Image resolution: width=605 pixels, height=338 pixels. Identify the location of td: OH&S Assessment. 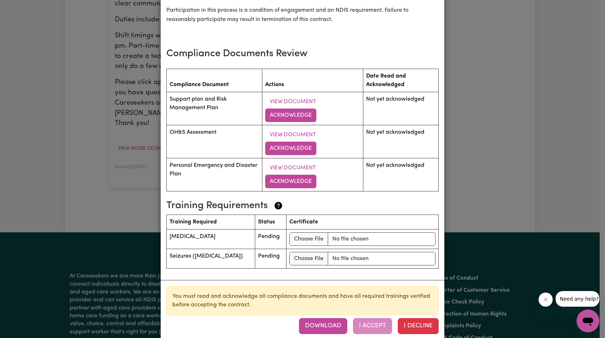
(214, 141).